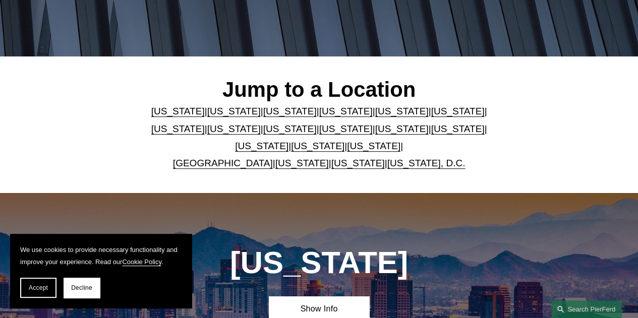  I want to click on p: We use cookies to provide necessary functionality and improve your experience. Read our ., so click(101, 256).